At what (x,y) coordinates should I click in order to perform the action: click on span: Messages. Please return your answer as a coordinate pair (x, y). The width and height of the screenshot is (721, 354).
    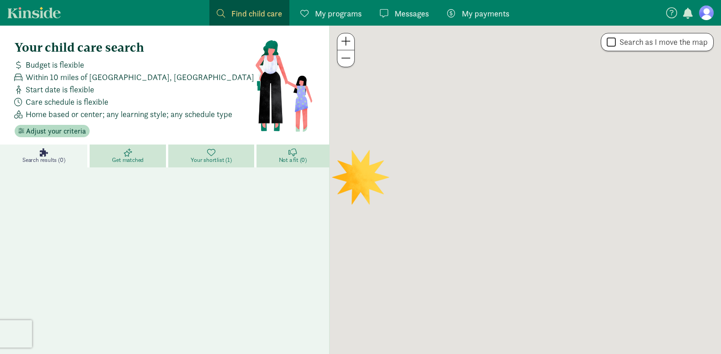
    Looking at the image, I should click on (411, 13).